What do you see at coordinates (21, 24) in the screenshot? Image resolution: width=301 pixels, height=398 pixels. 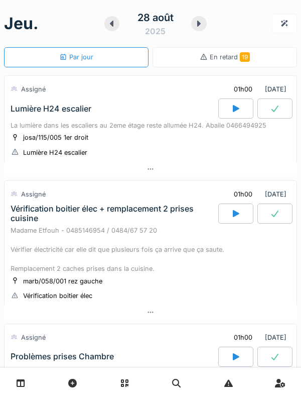 I see `h1: jeu.` at bounding box center [21, 24].